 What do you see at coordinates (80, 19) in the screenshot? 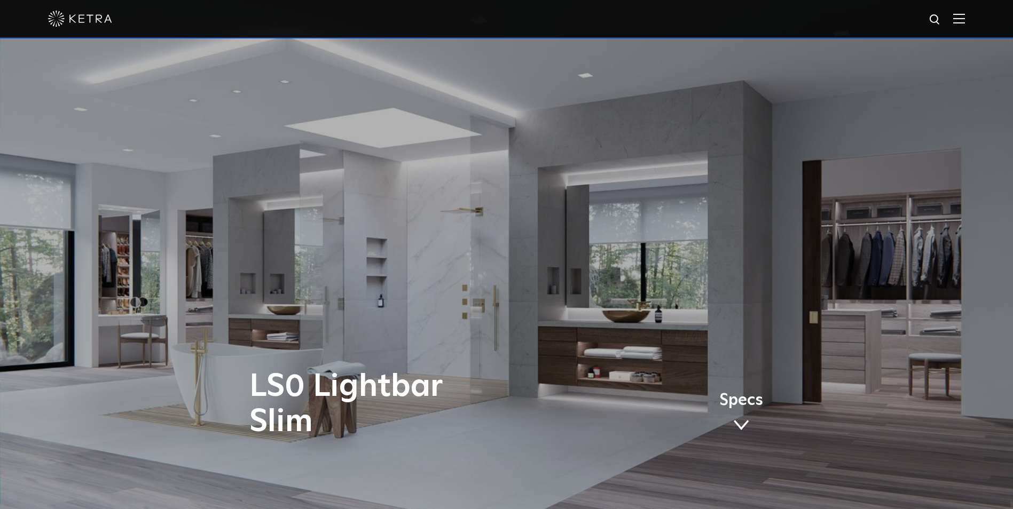
I see `img: ketra-logo-2019-white` at bounding box center [80, 19].